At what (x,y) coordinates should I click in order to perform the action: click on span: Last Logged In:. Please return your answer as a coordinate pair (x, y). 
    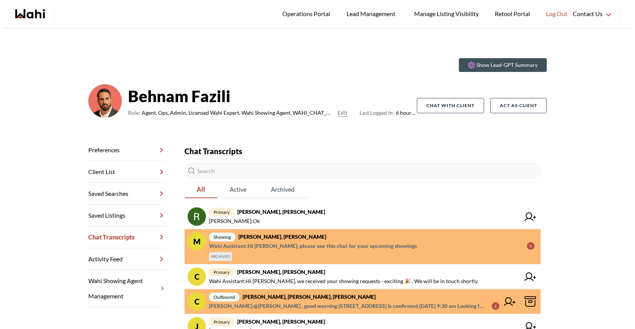
    Looking at the image, I should click on (377, 112).